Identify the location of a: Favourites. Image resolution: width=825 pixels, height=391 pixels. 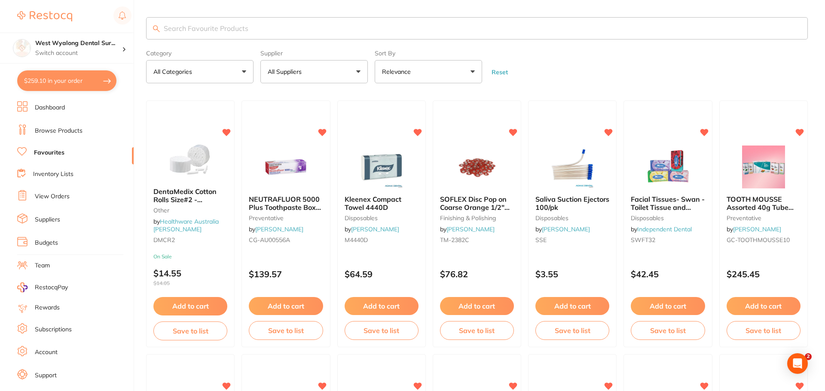
(49, 153).